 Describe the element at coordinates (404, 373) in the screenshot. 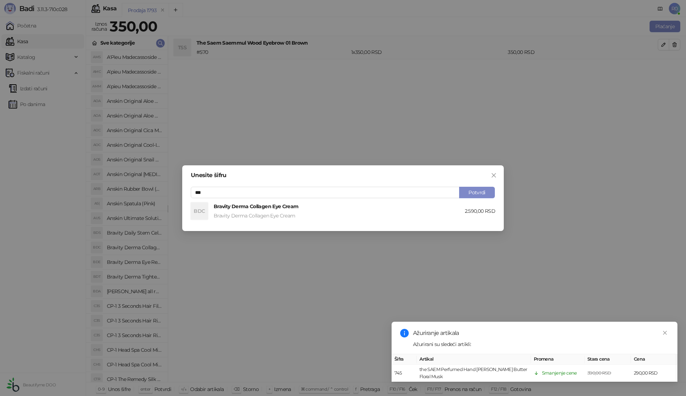

I see `td: 745` at that location.